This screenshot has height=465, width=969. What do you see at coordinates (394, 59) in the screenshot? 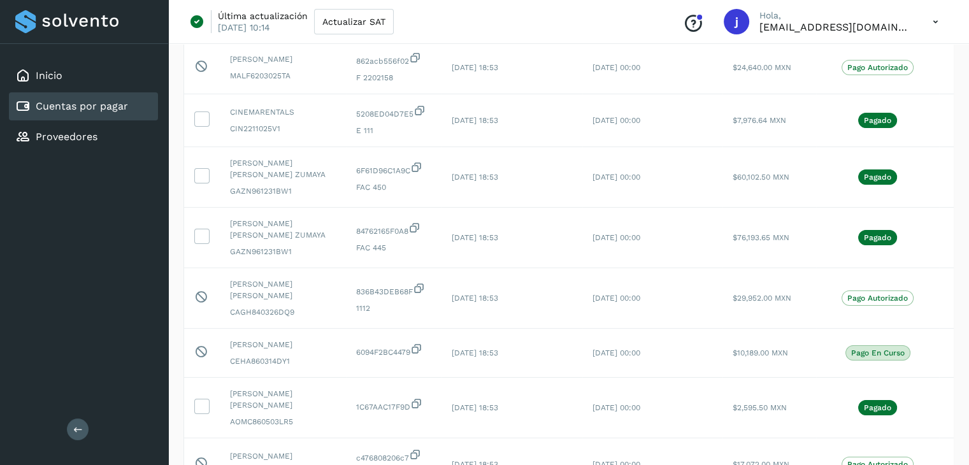
I see `span: 862acb556f02` at bounding box center [394, 59].